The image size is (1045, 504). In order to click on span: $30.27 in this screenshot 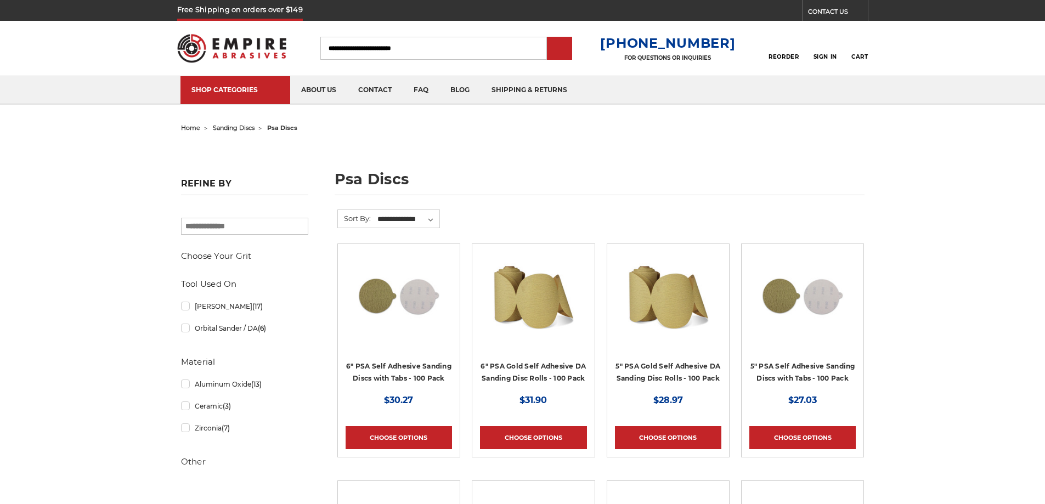, I will do `click(398, 400)`.